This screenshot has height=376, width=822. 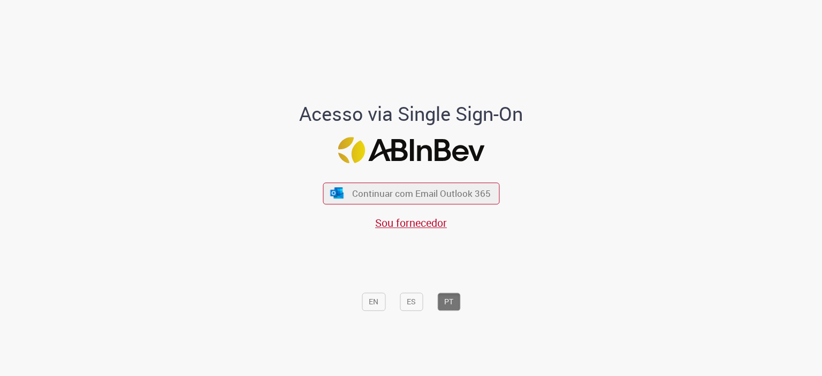 I want to click on button: ícone Azure/Microsoft 360 Continuar com Email Outlook 365, so click(x=411, y=193).